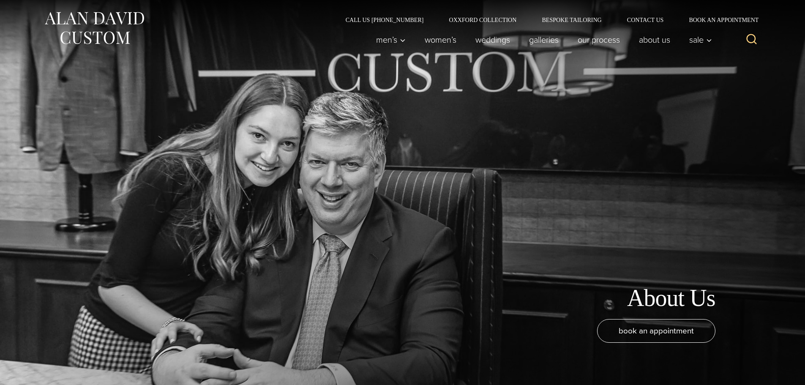  Describe the element at coordinates (440, 40) in the screenshot. I see `a: Women’s` at that location.